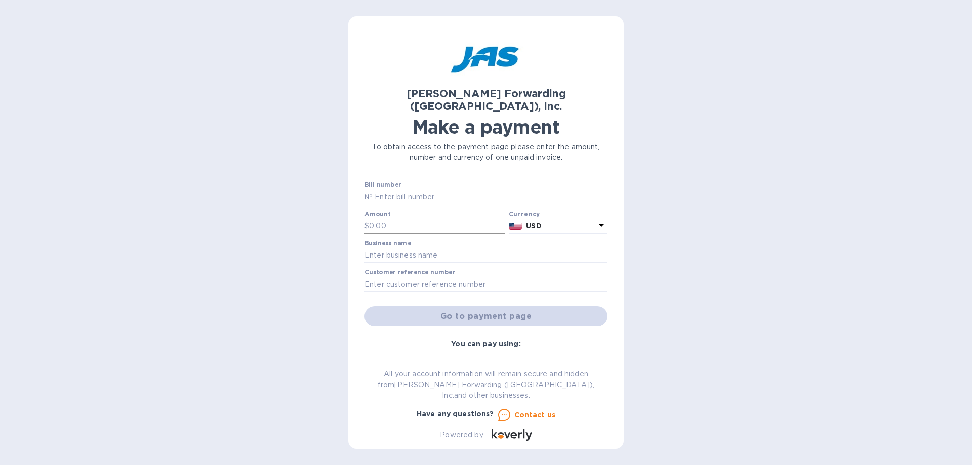 Image resolution: width=972 pixels, height=465 pixels. I want to click on label: Customer reference number, so click(410, 273).